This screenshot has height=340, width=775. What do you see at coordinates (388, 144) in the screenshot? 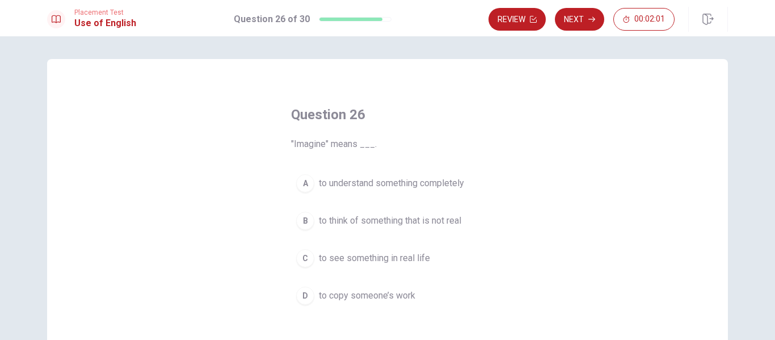
I see `span: "Imagine" means ___.` at bounding box center [388, 144].